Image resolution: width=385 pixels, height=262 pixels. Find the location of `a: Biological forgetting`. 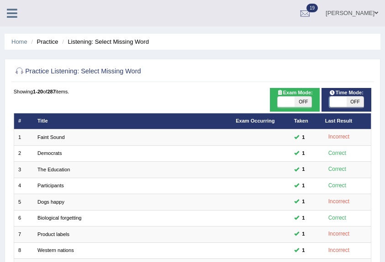

a: Biological forgetting is located at coordinates (59, 218).